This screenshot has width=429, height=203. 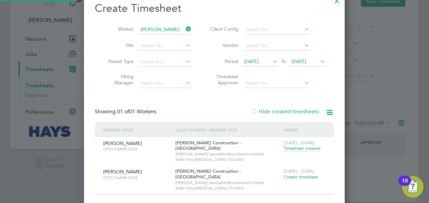 What do you see at coordinates (223, 45) in the screenshot?
I see `label: Vendor` at bounding box center [223, 45].